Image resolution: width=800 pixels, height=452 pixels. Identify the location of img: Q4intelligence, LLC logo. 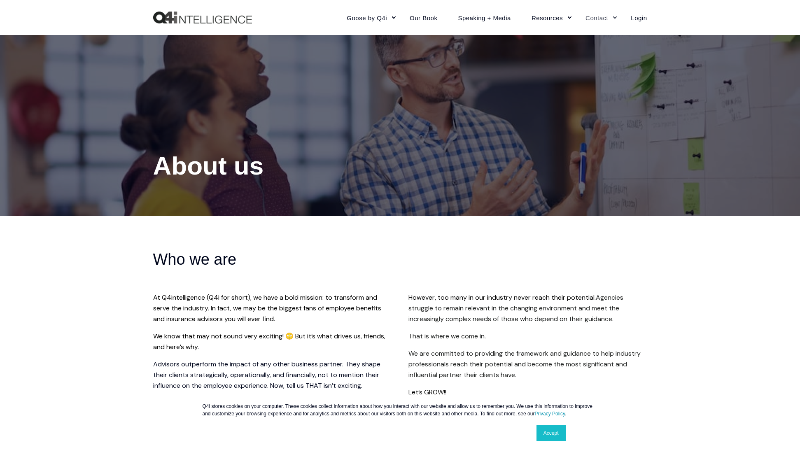
(203, 18).